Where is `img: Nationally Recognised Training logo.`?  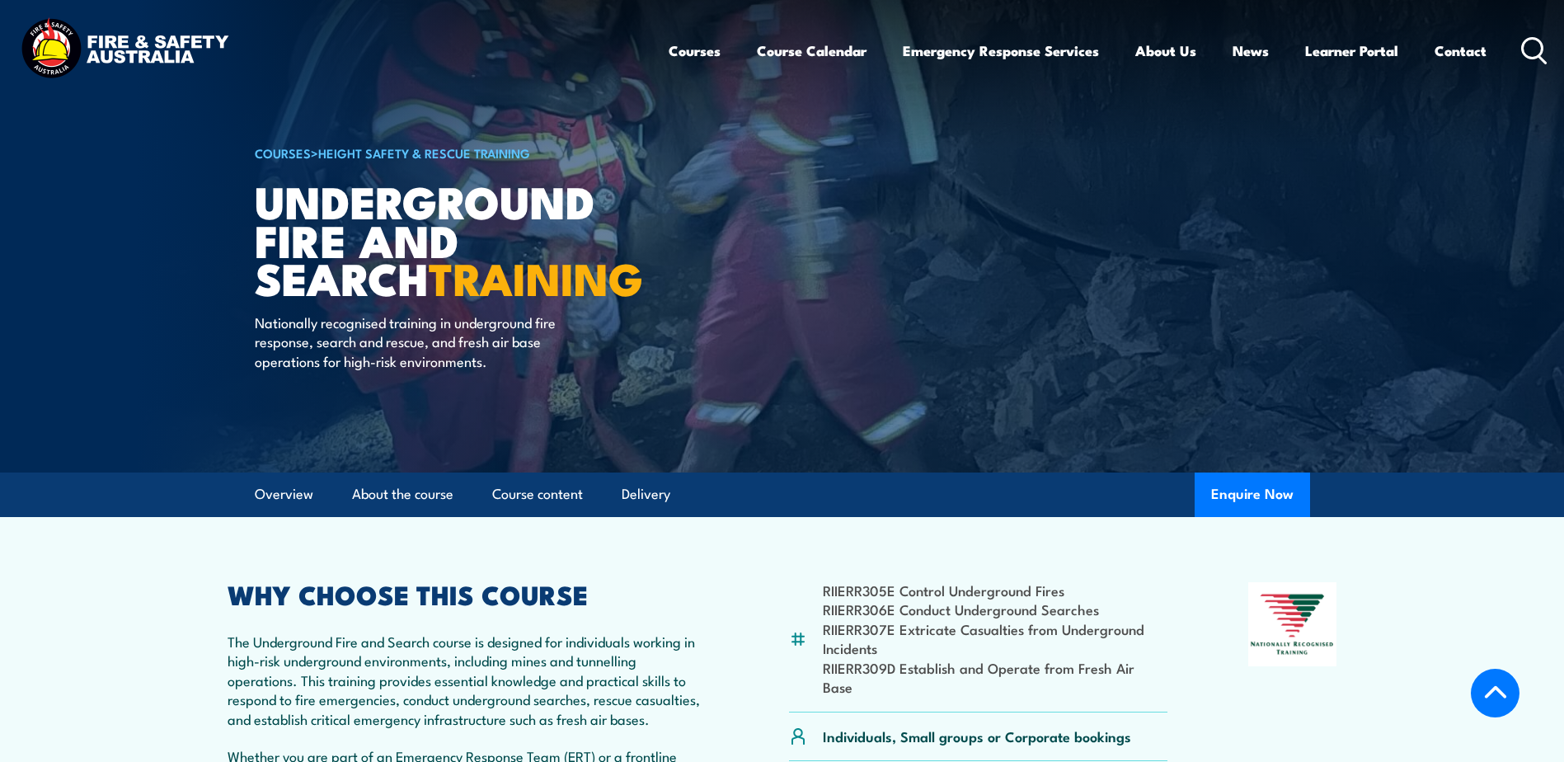
img: Nationally Recognised Training logo. is located at coordinates (1293, 624).